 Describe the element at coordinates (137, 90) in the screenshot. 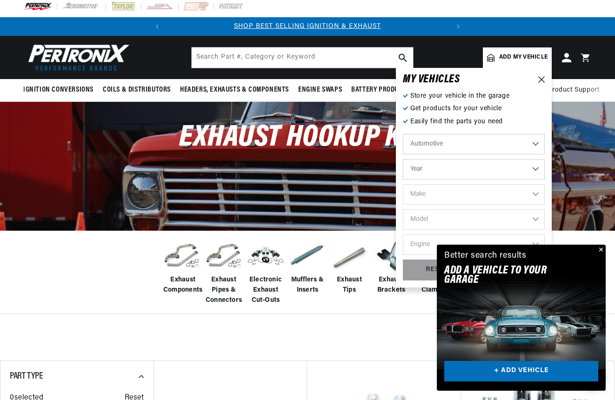

I see `summary: Coils & Distributors` at that location.